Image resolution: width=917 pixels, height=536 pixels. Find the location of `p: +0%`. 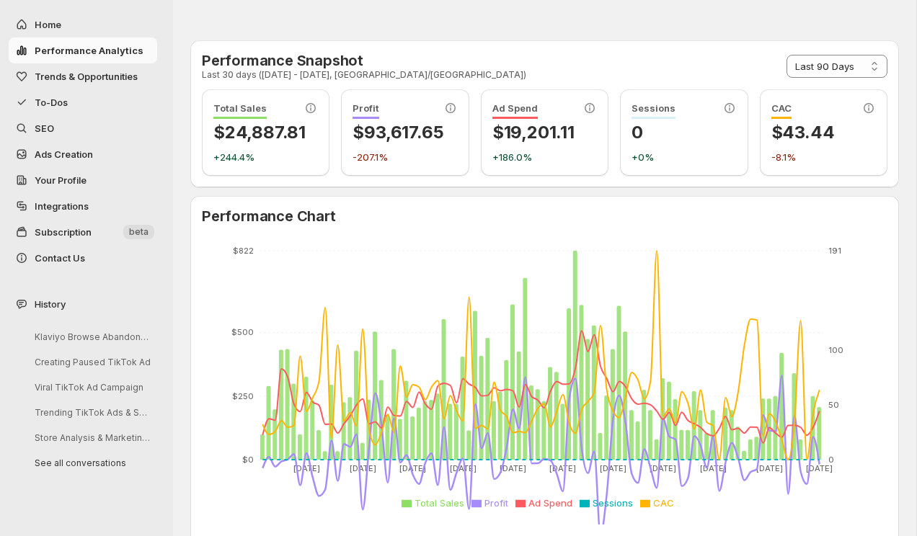

p: +0% is located at coordinates (683, 157).